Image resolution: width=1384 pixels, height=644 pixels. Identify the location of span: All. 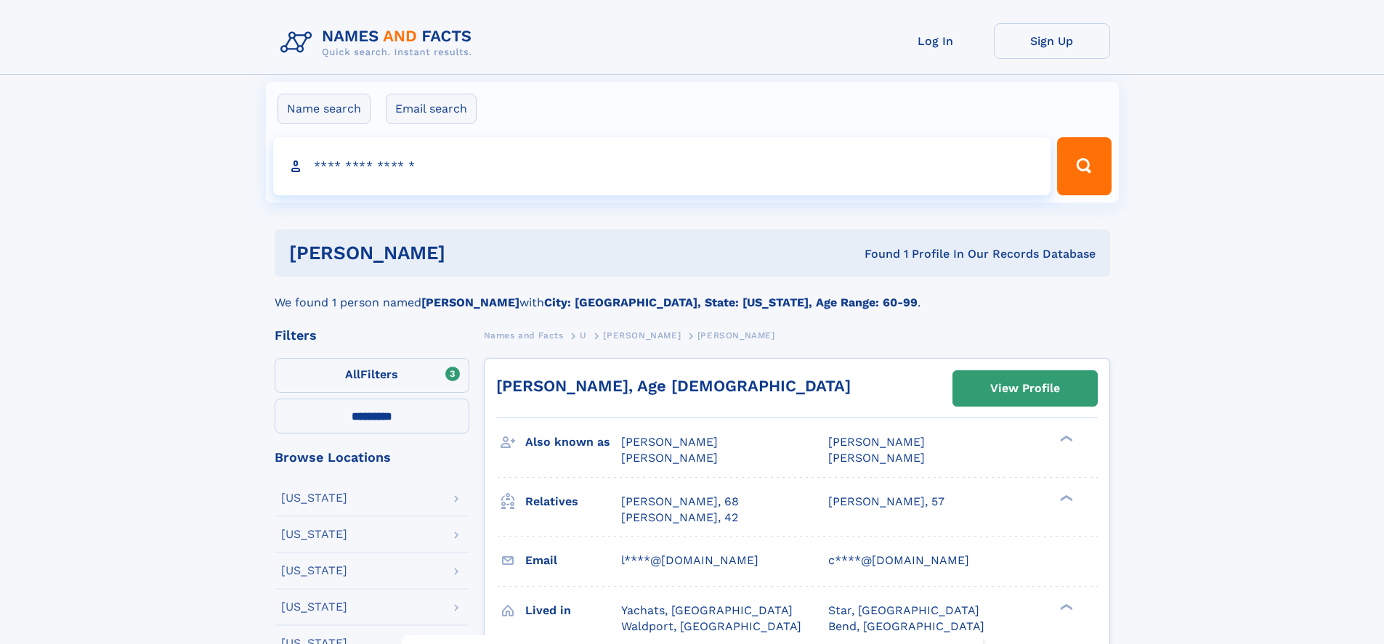
(352, 374).